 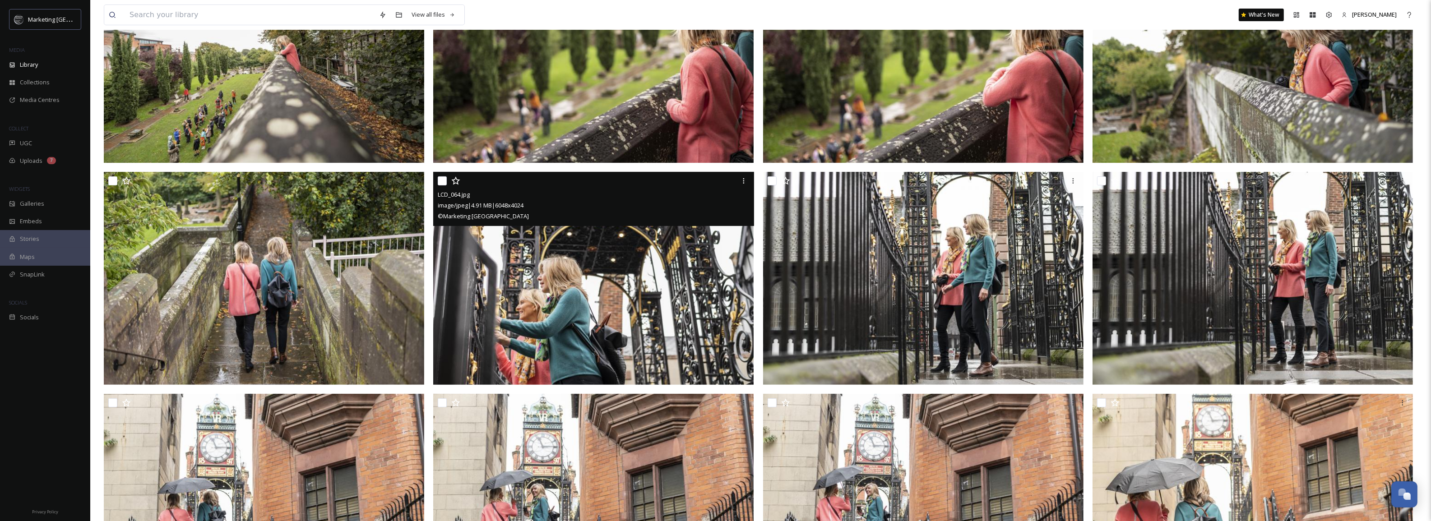 What do you see at coordinates (51, 161) in the screenshot?
I see `div: 7` at bounding box center [51, 161].